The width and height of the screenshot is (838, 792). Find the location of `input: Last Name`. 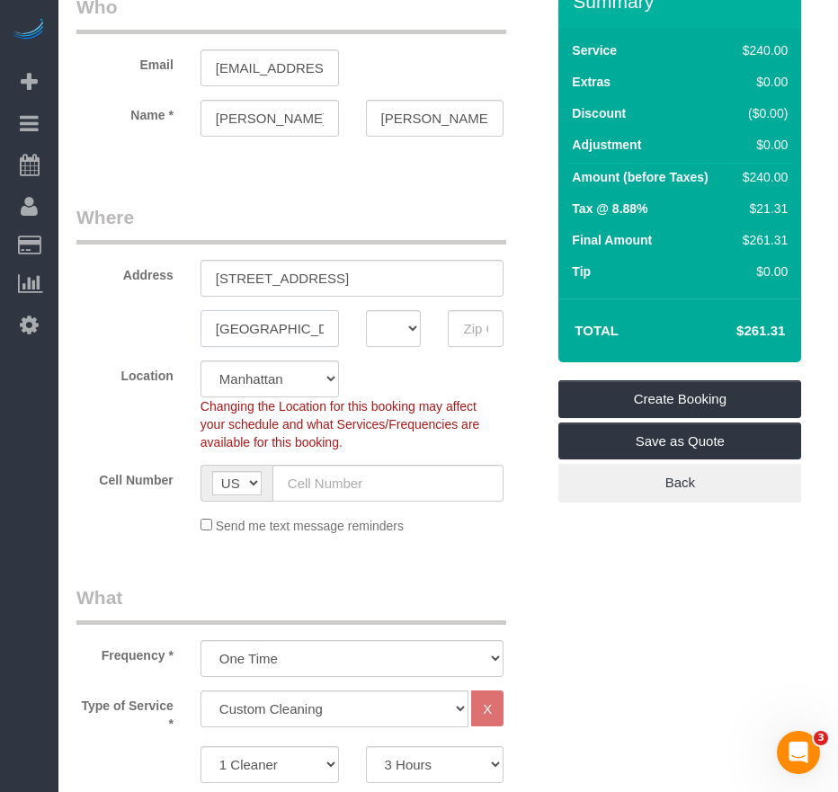

input: Last Name is located at coordinates (435, 118).